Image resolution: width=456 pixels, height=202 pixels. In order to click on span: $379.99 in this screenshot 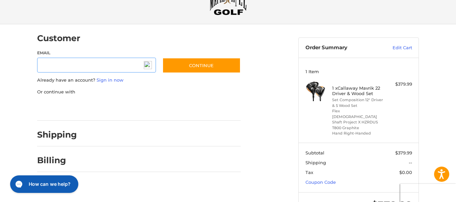, I will do `click(403, 153)`.